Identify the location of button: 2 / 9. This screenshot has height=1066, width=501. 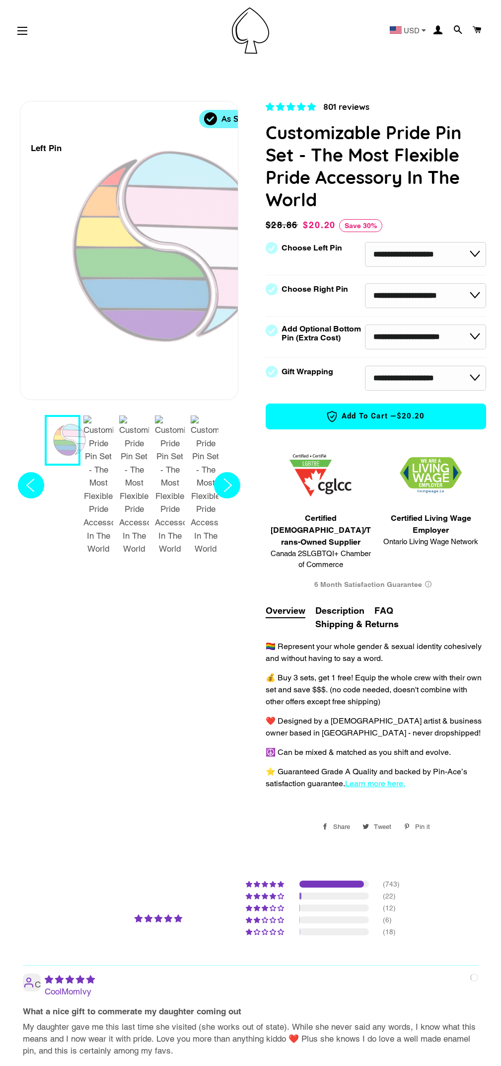
(98, 487).